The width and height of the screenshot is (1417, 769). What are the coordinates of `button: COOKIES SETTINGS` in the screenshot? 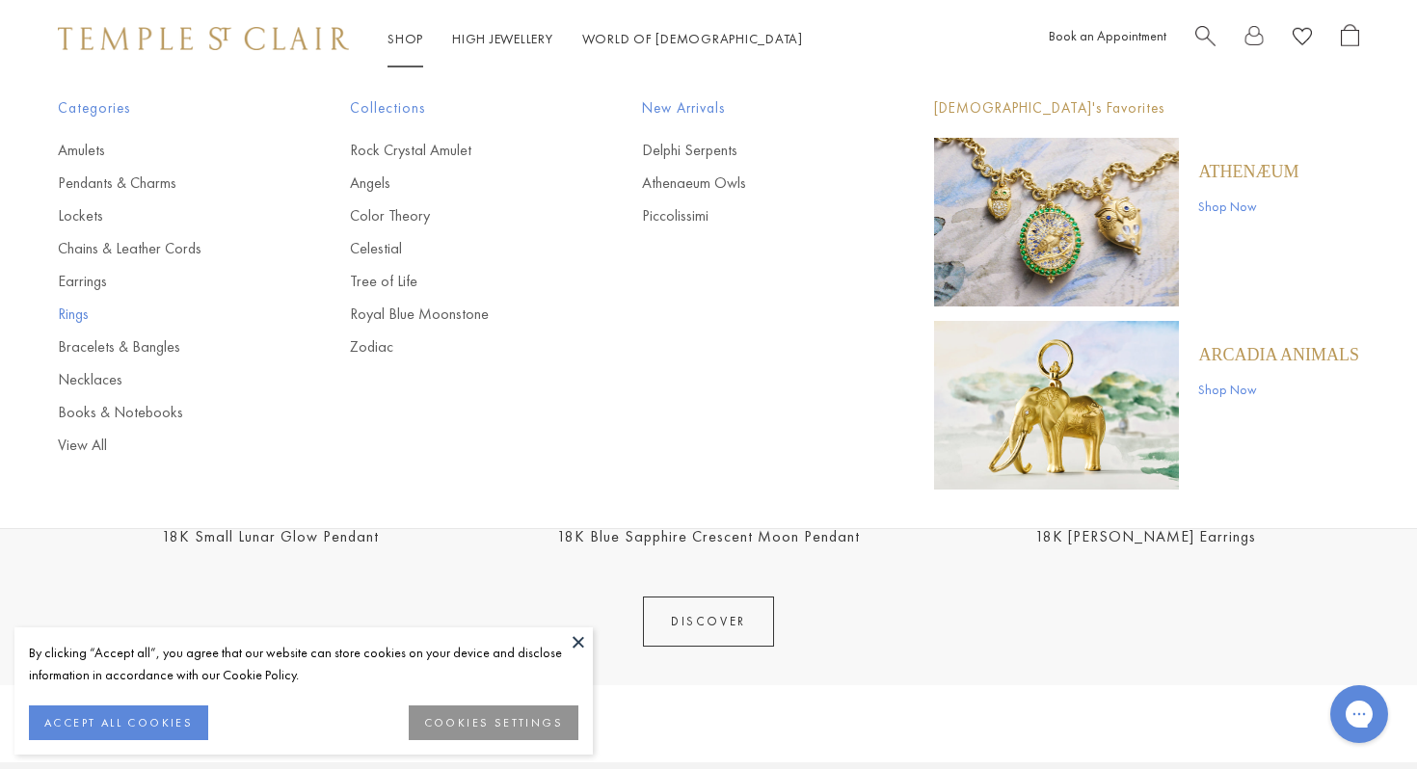 It's located at (494, 723).